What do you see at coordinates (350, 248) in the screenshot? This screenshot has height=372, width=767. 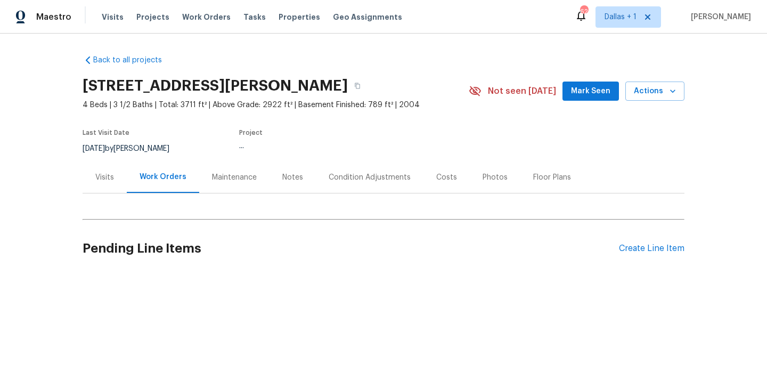 I see `h2: Pending Line Items` at bounding box center [350, 248].